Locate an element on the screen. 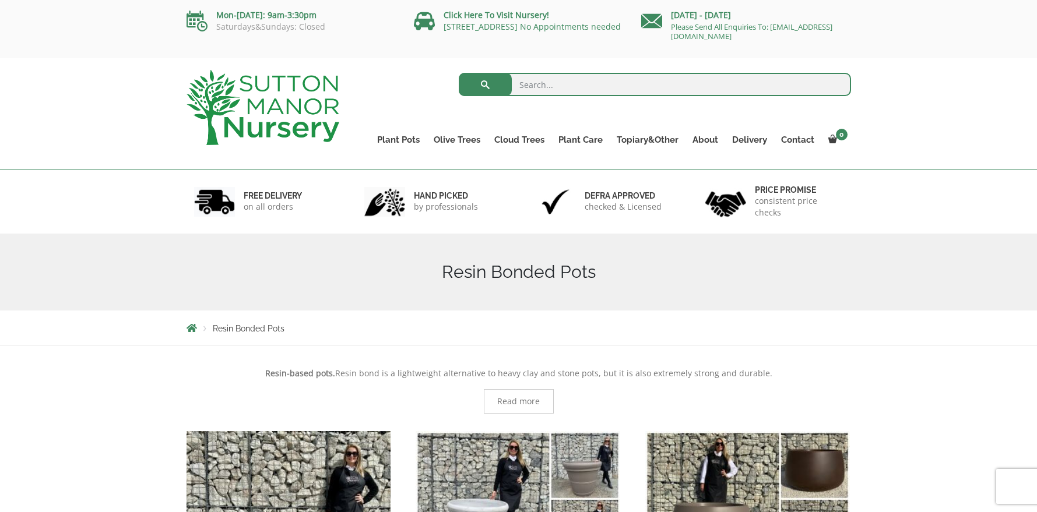 The height and width of the screenshot is (512, 1037). a: Plant Pots is located at coordinates (398, 140).